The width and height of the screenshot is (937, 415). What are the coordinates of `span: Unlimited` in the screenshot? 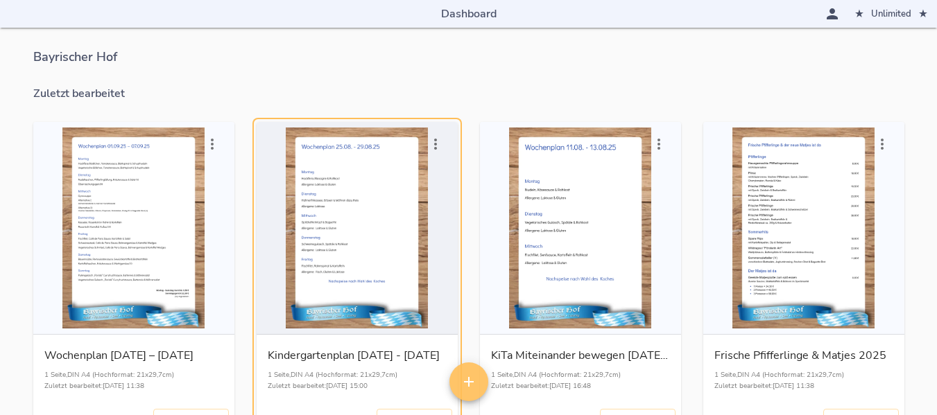 It's located at (891, 14).